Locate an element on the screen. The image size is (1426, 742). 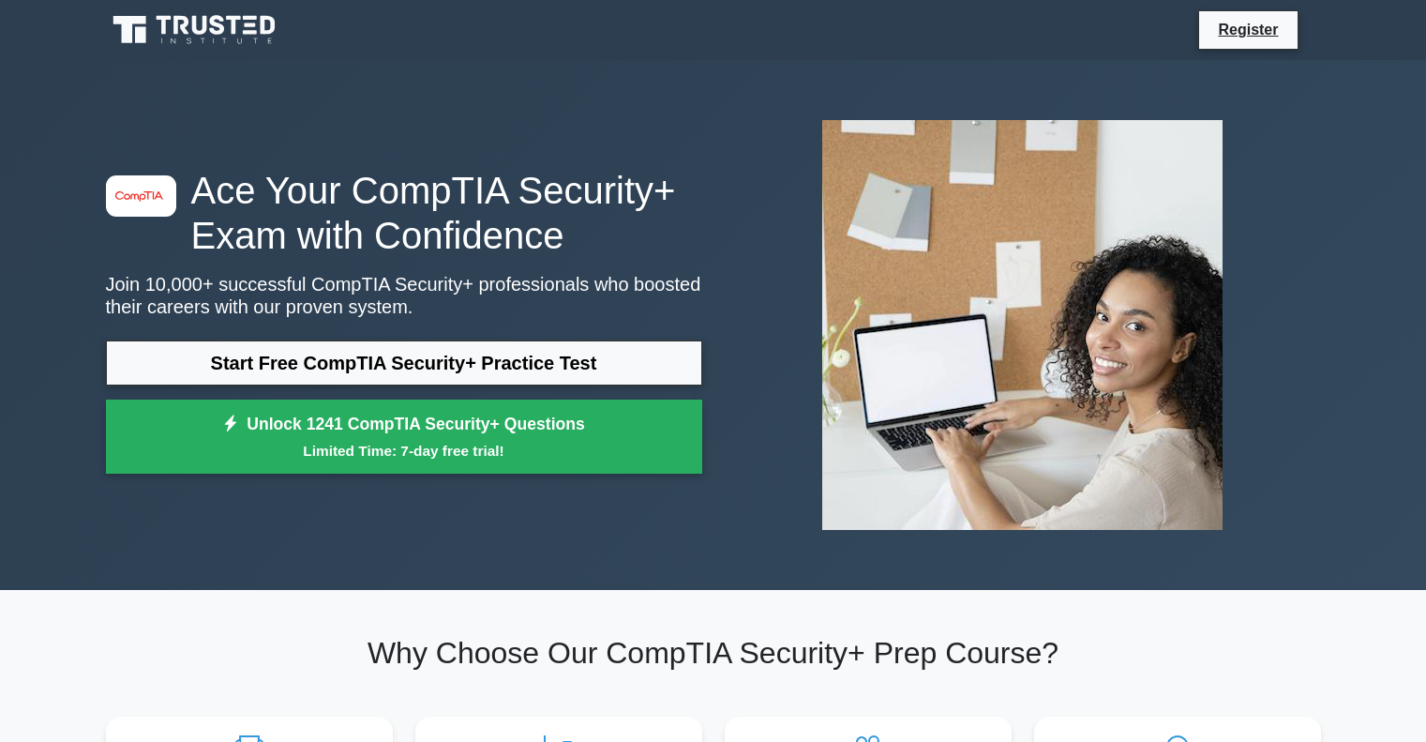
a: Register is located at coordinates (1248, 29).